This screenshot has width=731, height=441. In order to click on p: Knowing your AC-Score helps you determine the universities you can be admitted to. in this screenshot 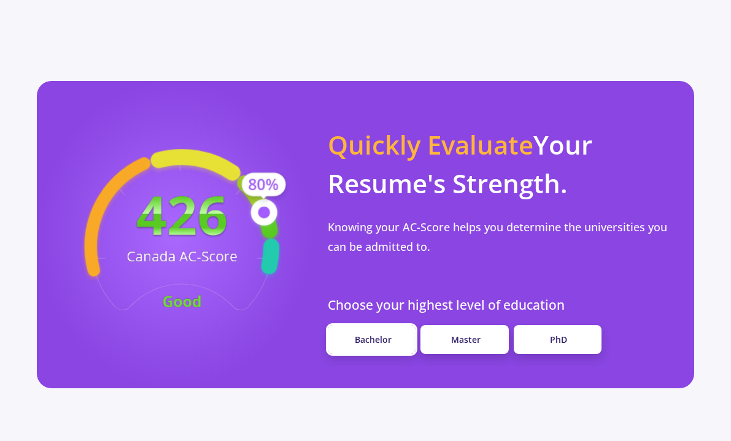, I will do `click(503, 237)`.